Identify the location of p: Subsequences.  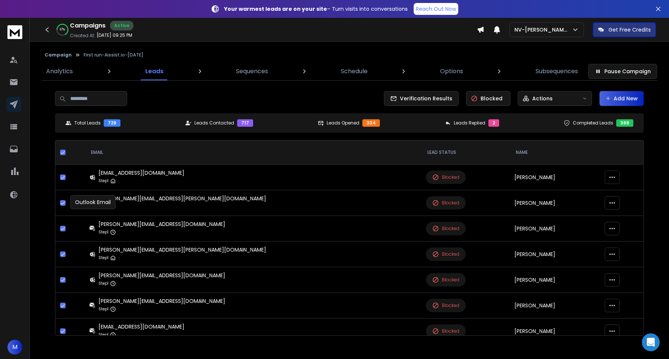
(556, 71).